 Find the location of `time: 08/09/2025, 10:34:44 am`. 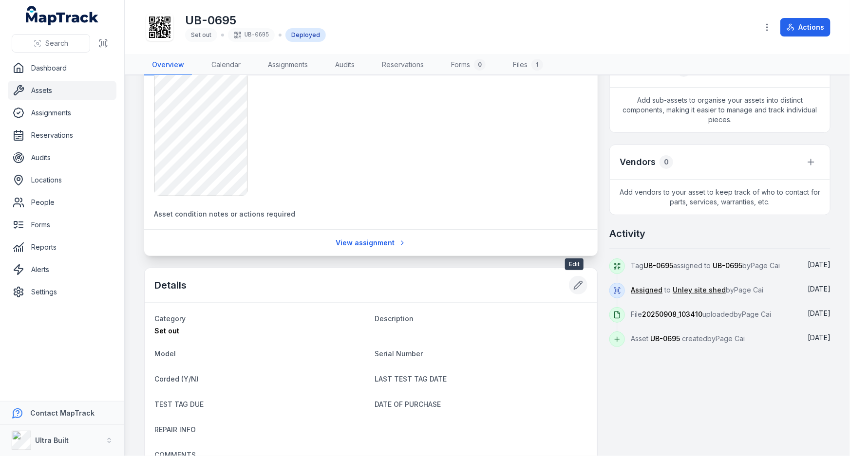

time: 08/09/2025, 10:34:44 am is located at coordinates (819, 337).